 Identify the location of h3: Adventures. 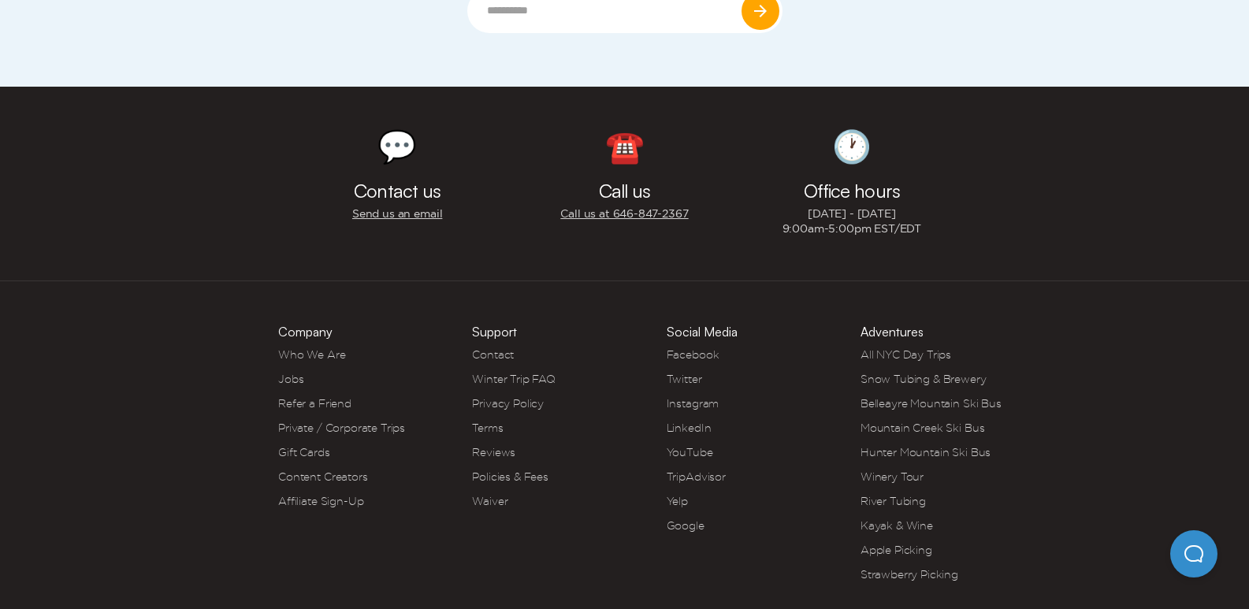
(892, 332).